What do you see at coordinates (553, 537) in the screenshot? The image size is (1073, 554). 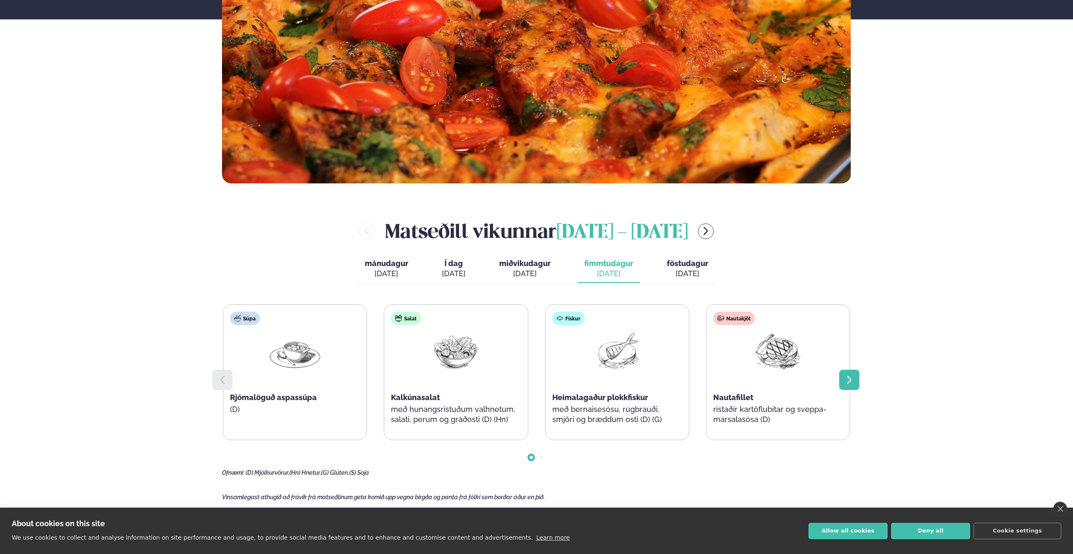 I see `a: Learn more` at bounding box center [553, 537].